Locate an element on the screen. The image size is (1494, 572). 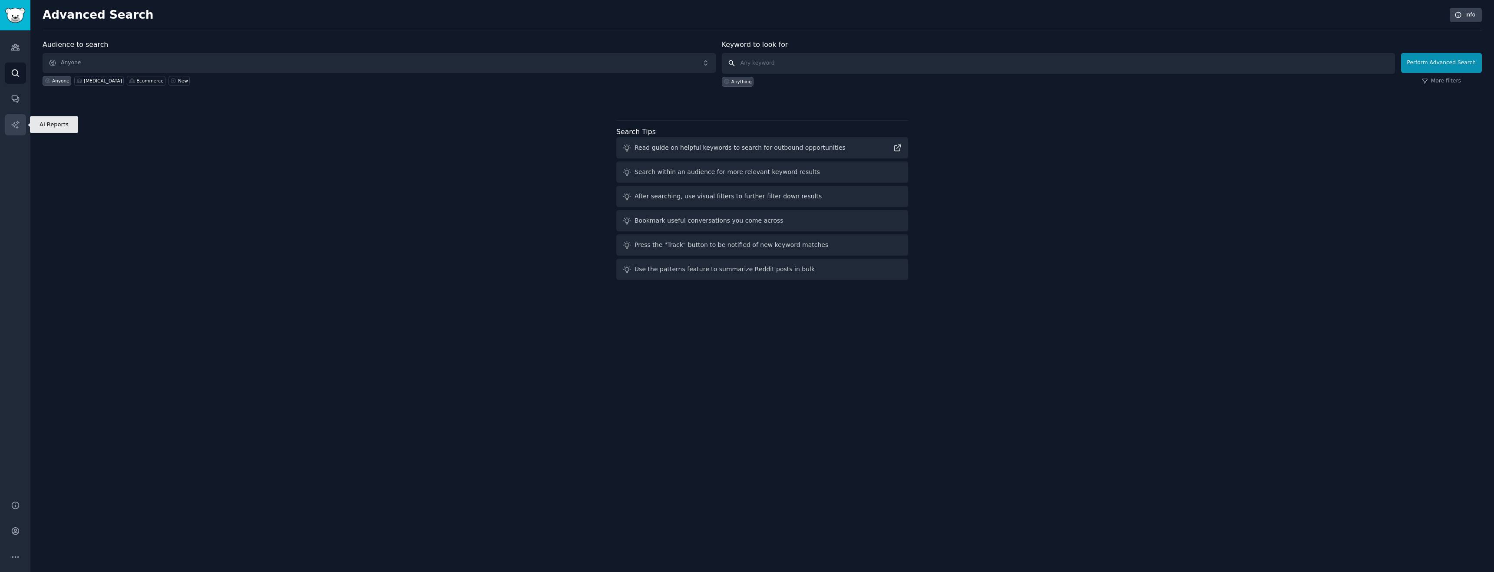
div: Press the "Track" button to be notified of new keyword matches is located at coordinates (731, 245).